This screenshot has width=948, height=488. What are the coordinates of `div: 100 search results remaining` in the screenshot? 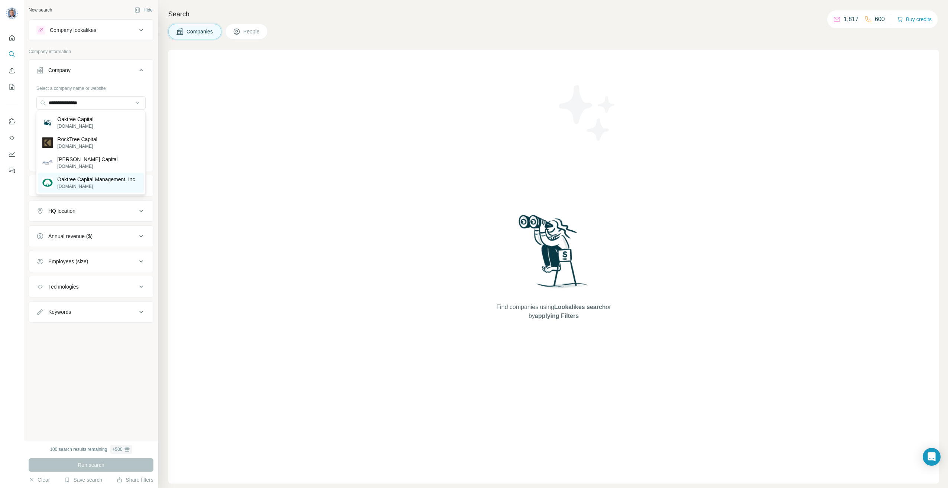 It's located at (91, 449).